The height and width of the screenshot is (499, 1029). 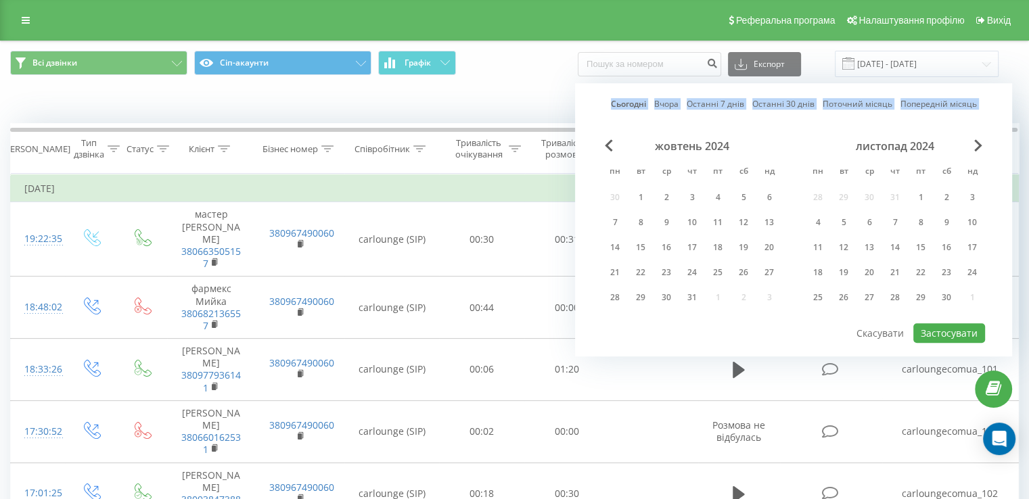 I want to click on button: Сіп-акаунти, so click(x=283, y=63).